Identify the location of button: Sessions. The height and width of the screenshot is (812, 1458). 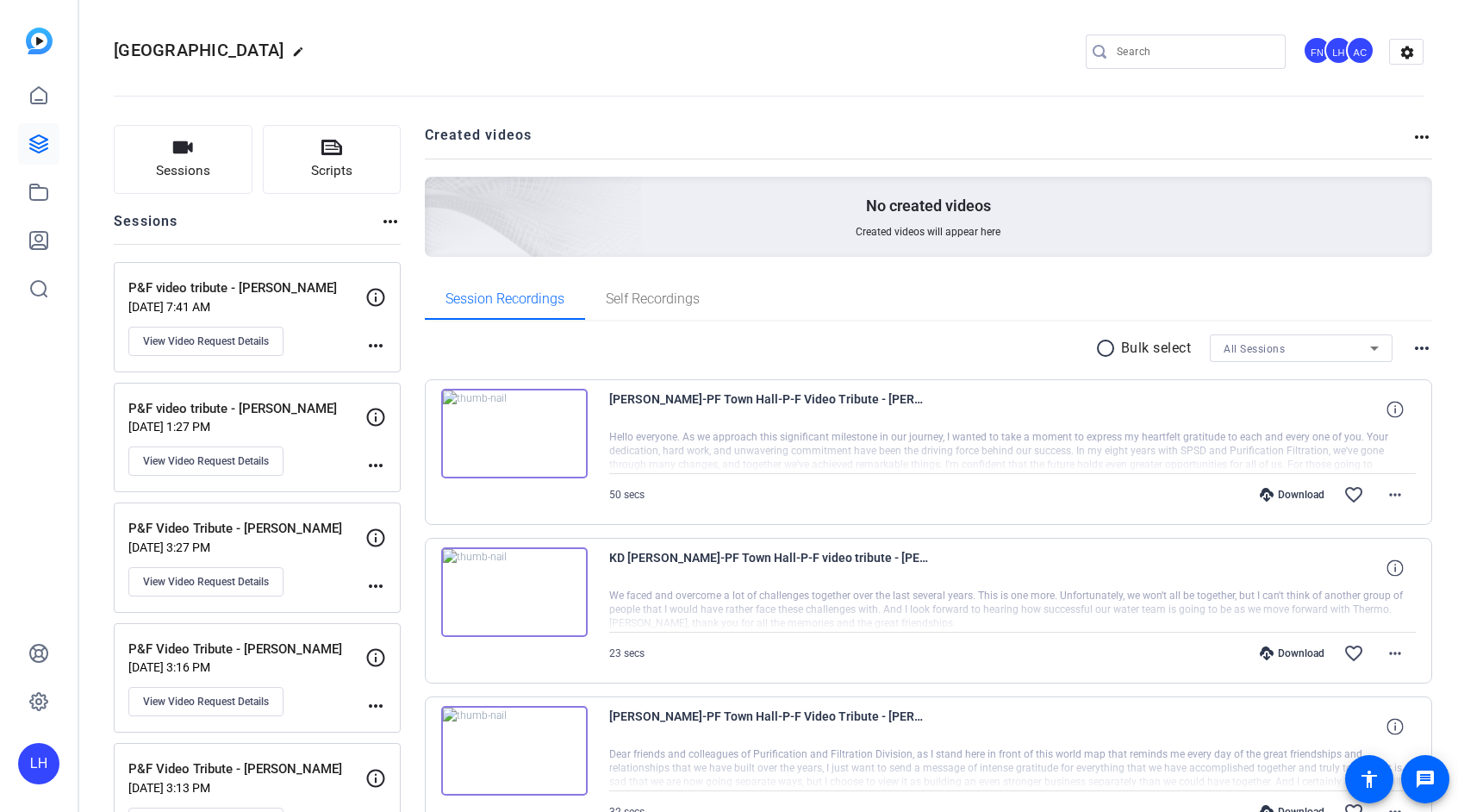
(182, 159).